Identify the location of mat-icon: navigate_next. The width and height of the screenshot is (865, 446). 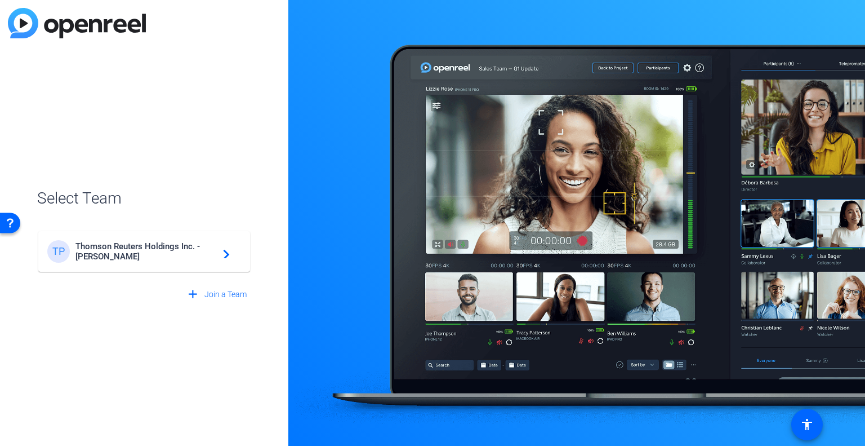
(223, 251).